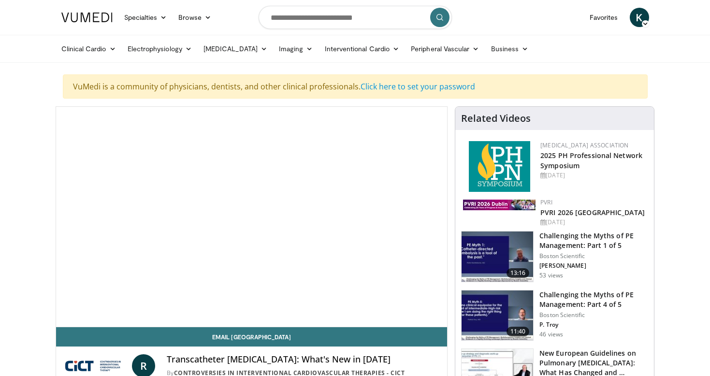 Image resolution: width=710 pixels, height=376 pixels. I want to click on img: 098efa87-ceca-4c8a-b8c3-1b83f50c5bf2.150x105_q85_crop-smart_upscale.jpg, so click(498, 257).